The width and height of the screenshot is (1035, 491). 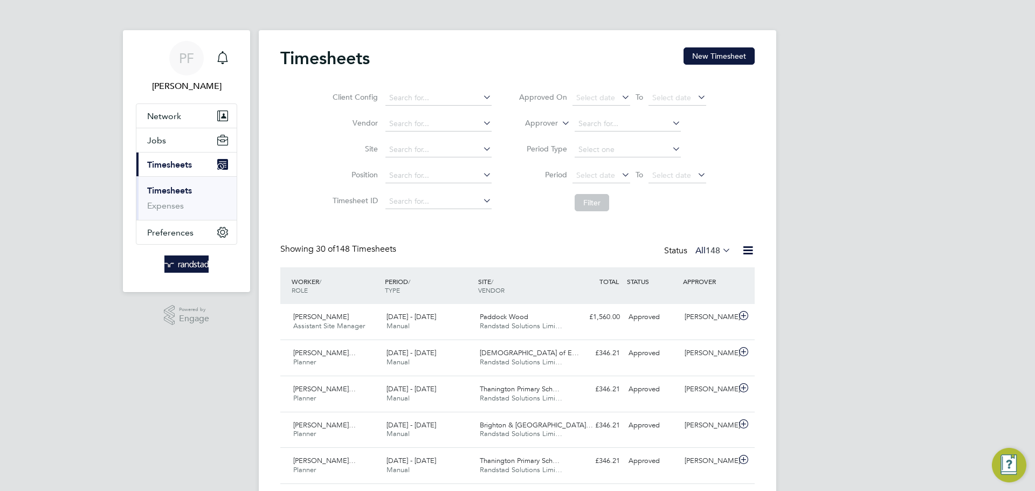 What do you see at coordinates (187, 86) in the screenshot?
I see `span: Patrick Farrell` at bounding box center [187, 86].